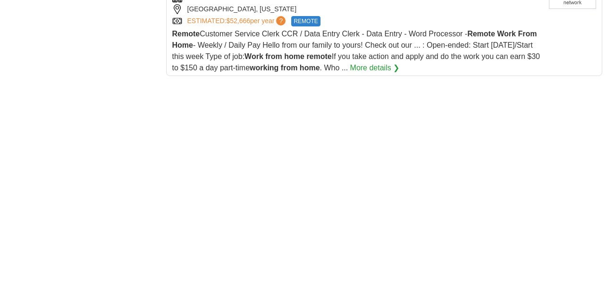 Image resolution: width=615 pixels, height=303 pixels. Describe the element at coordinates (237, 21) in the screenshot. I see `a: ESTIMATED:$52,666per year?` at that location.